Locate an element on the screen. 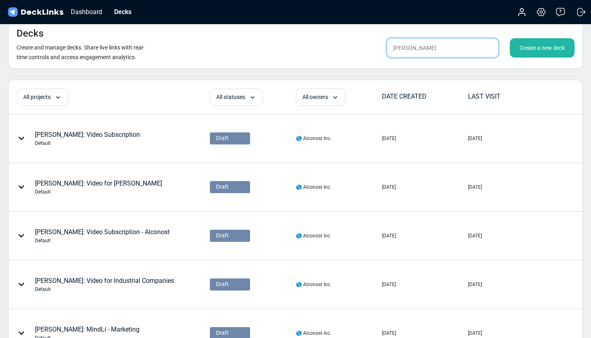  div: All owners is located at coordinates (321, 97).